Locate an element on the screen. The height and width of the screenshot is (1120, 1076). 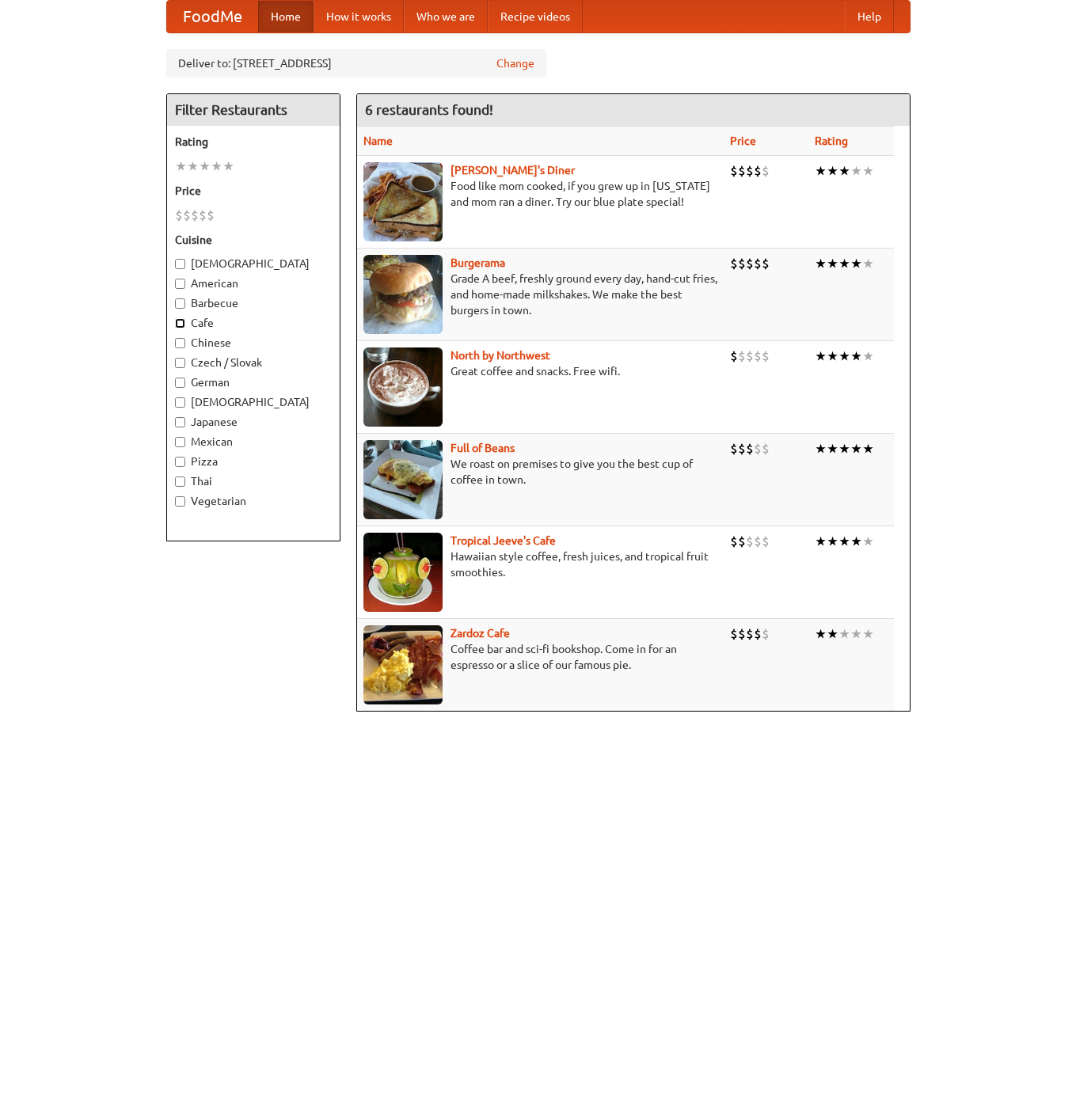
a: Who we are is located at coordinates (446, 17).